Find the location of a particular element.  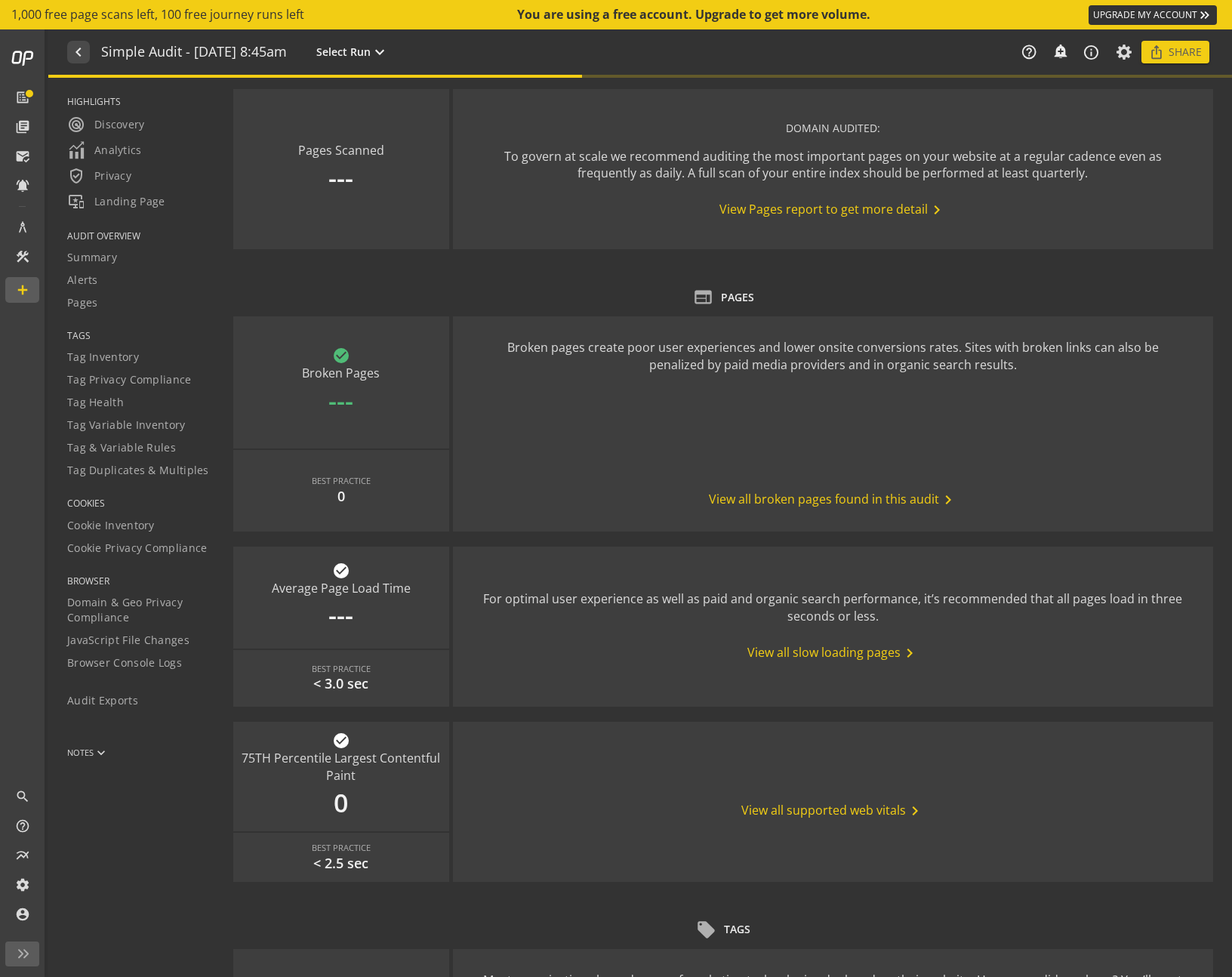

span: Privacy is located at coordinates (99, 176).